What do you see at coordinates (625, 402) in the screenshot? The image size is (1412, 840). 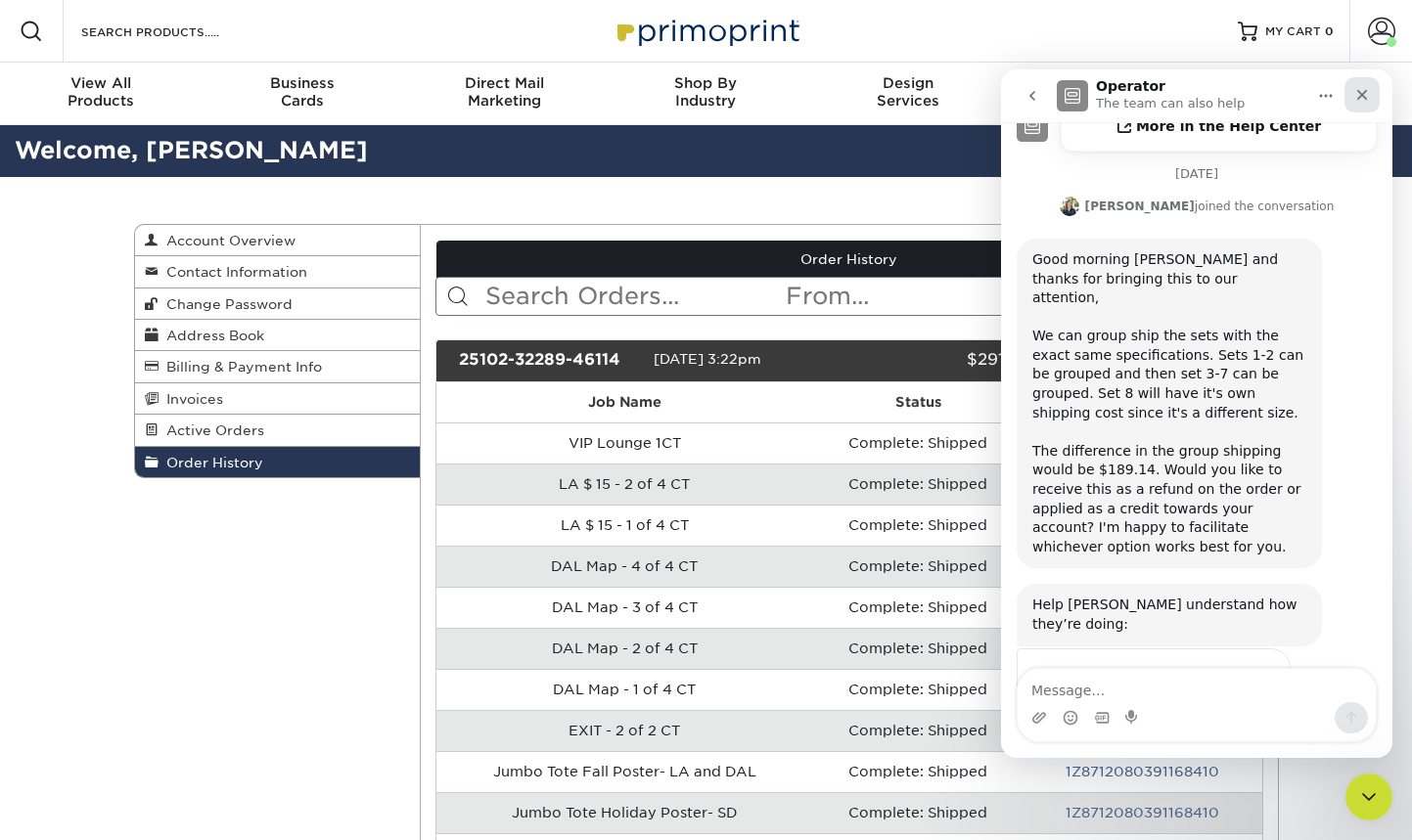 I see `th: Job Name` at bounding box center [625, 402].